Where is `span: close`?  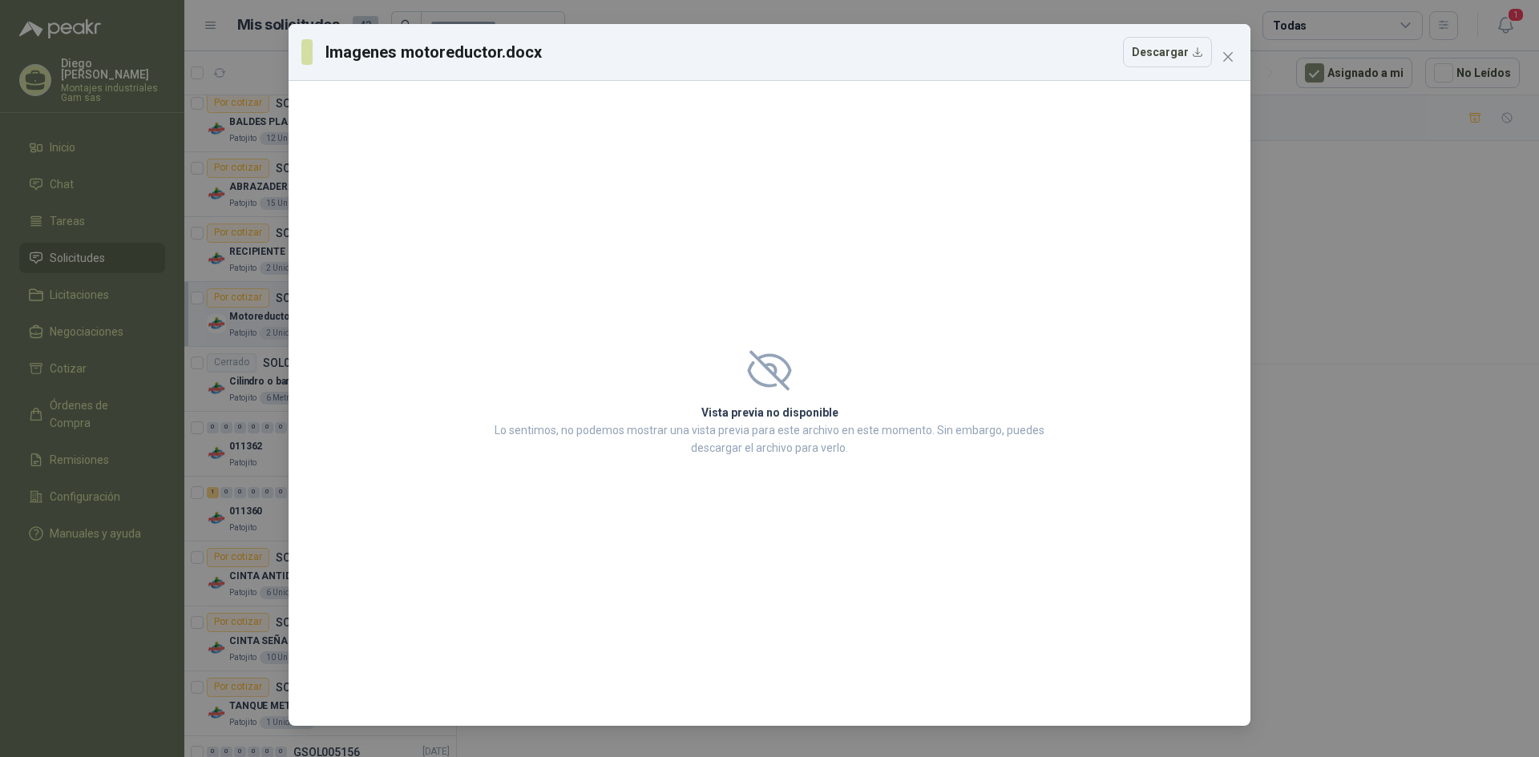 span: close is located at coordinates (1228, 57).